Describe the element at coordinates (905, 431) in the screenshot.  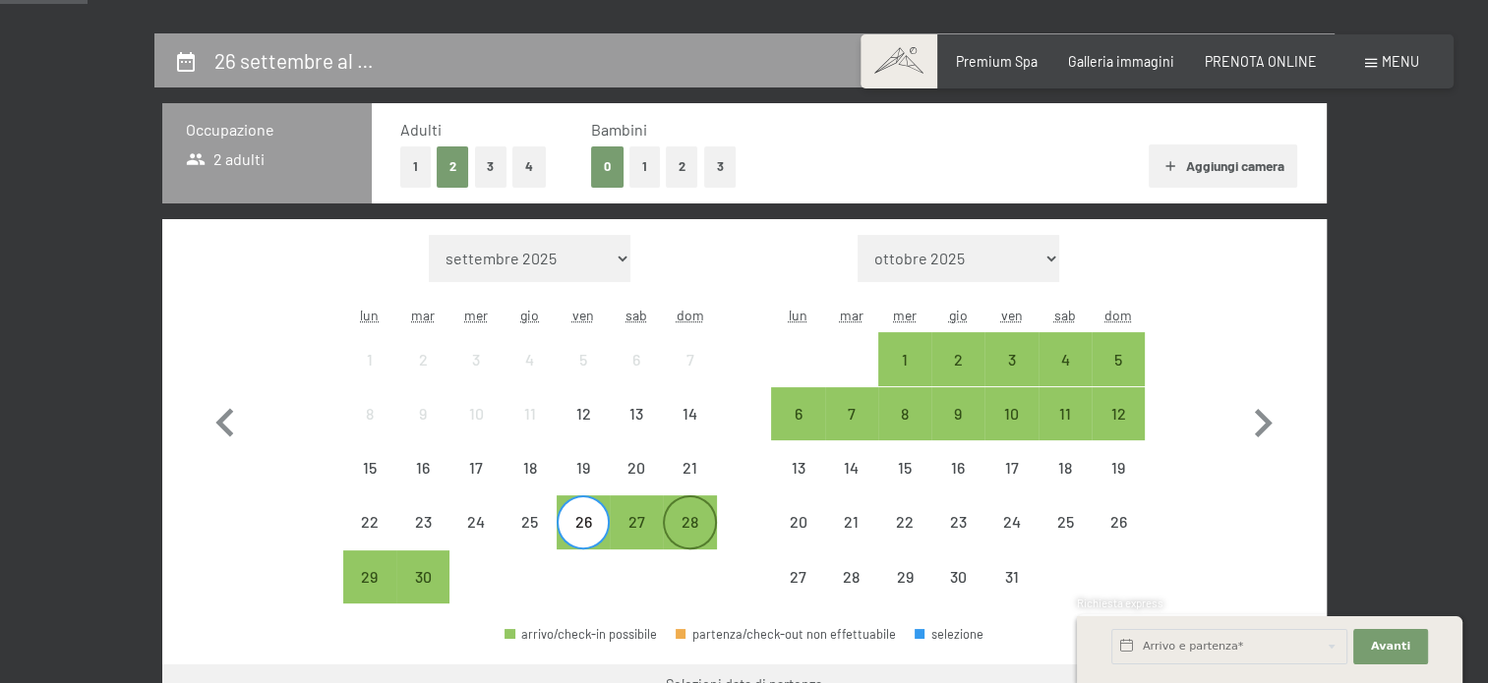
I see `div: 8` at that location.